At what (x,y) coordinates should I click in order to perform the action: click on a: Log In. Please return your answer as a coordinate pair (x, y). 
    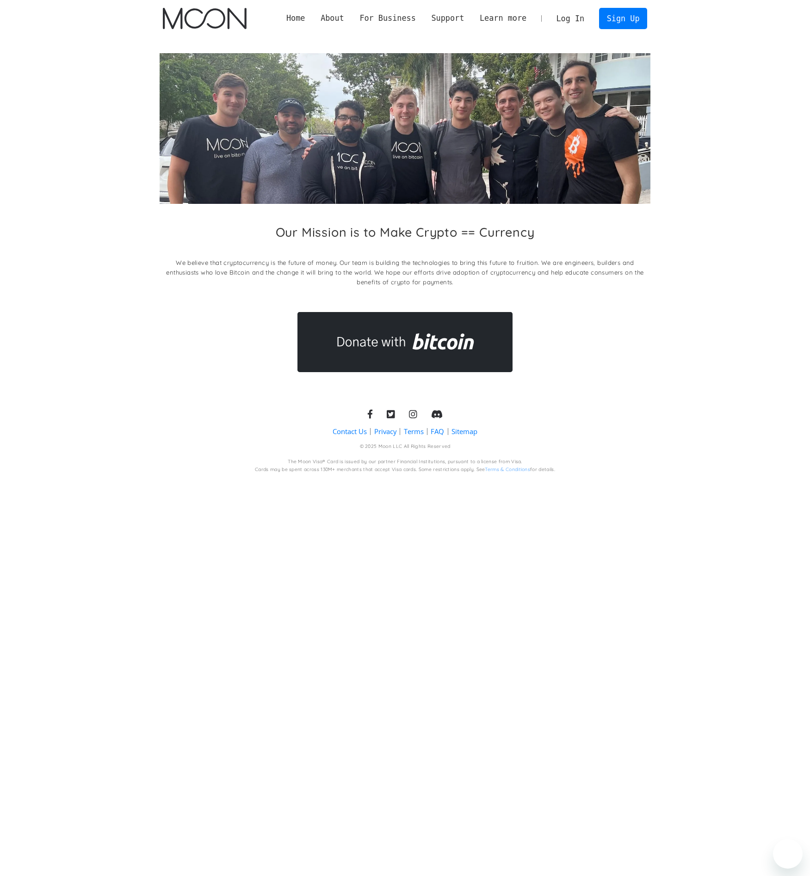
    Looking at the image, I should click on (570, 18).